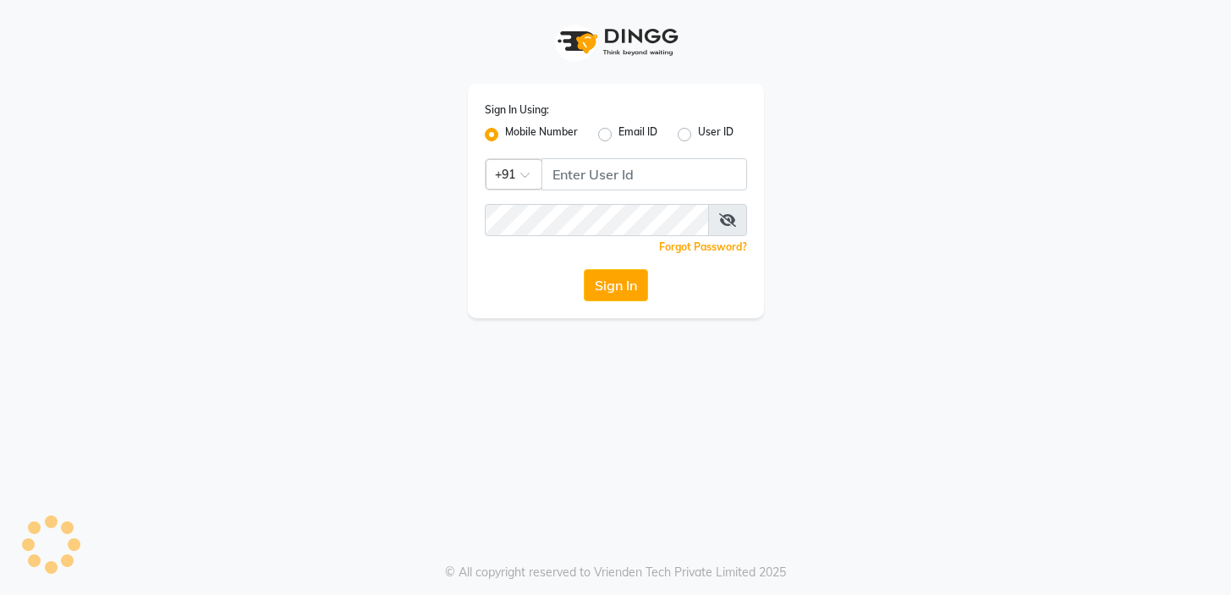 The width and height of the screenshot is (1231, 595). I want to click on a: Forgot Password?, so click(703, 246).